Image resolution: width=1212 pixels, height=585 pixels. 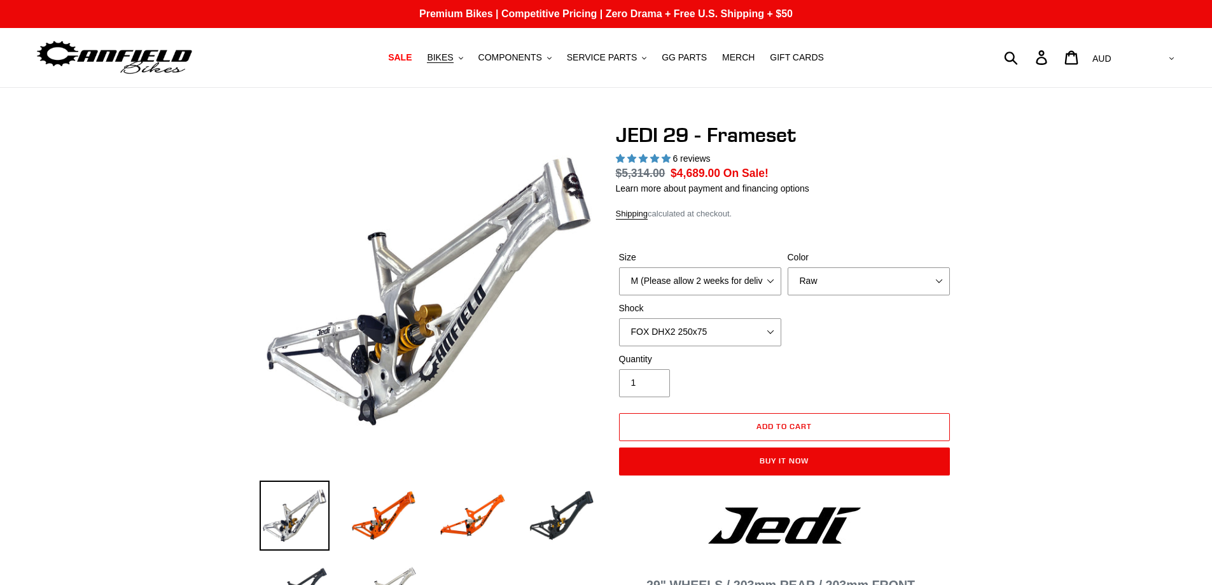 I want to click on span: Add to cart, so click(x=784, y=426).